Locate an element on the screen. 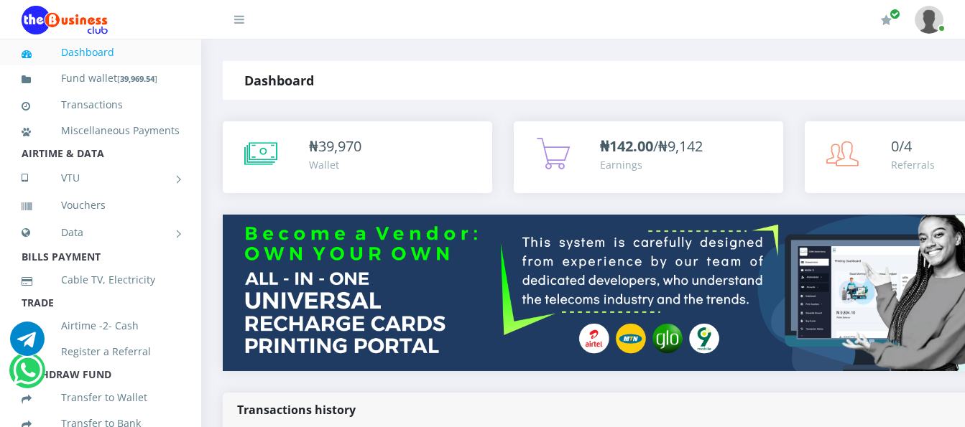  span: /₦9,142 is located at coordinates (651, 146).